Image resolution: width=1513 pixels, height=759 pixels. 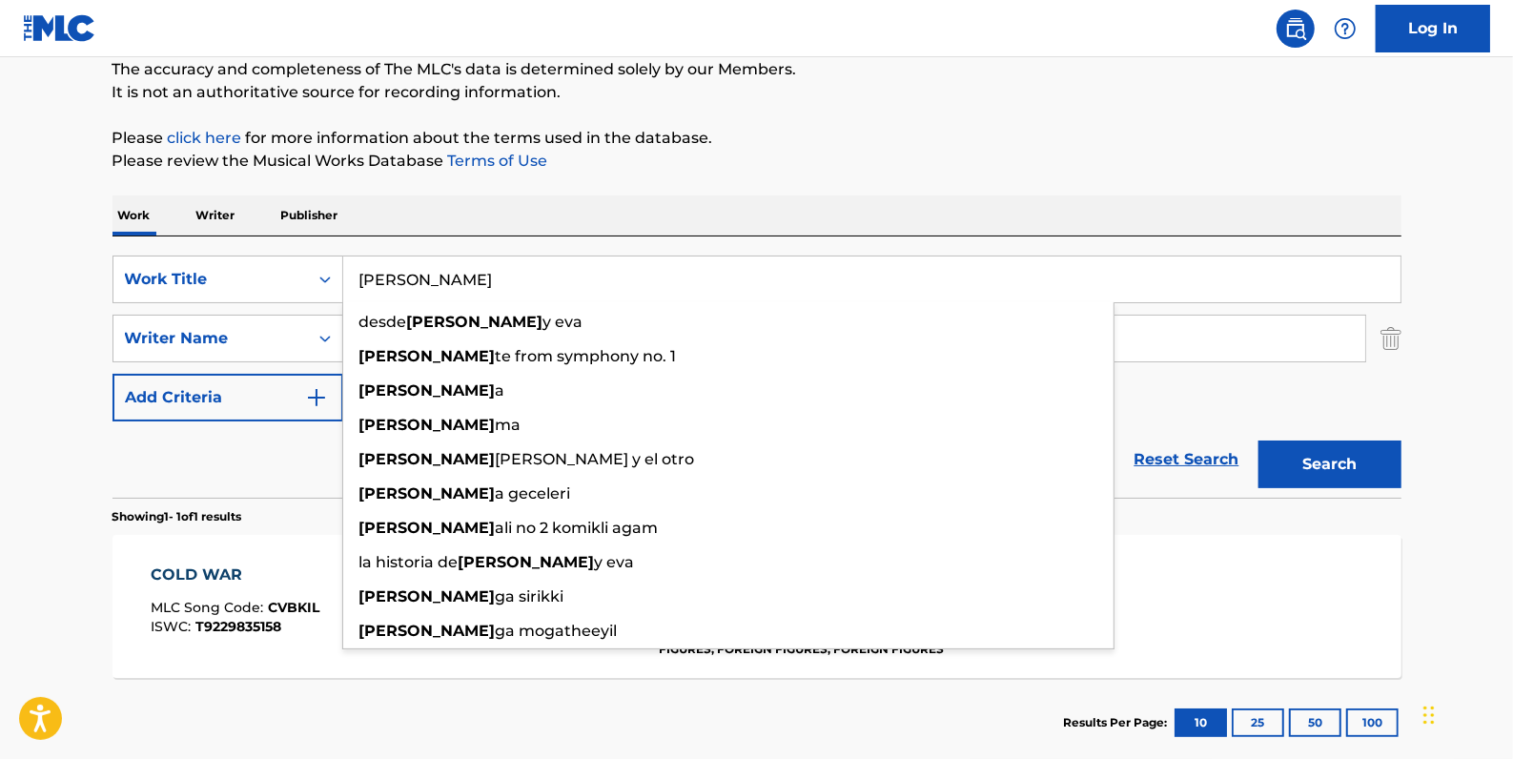 I want to click on p: Please review the Musical Works Database, so click(x=757, y=161).